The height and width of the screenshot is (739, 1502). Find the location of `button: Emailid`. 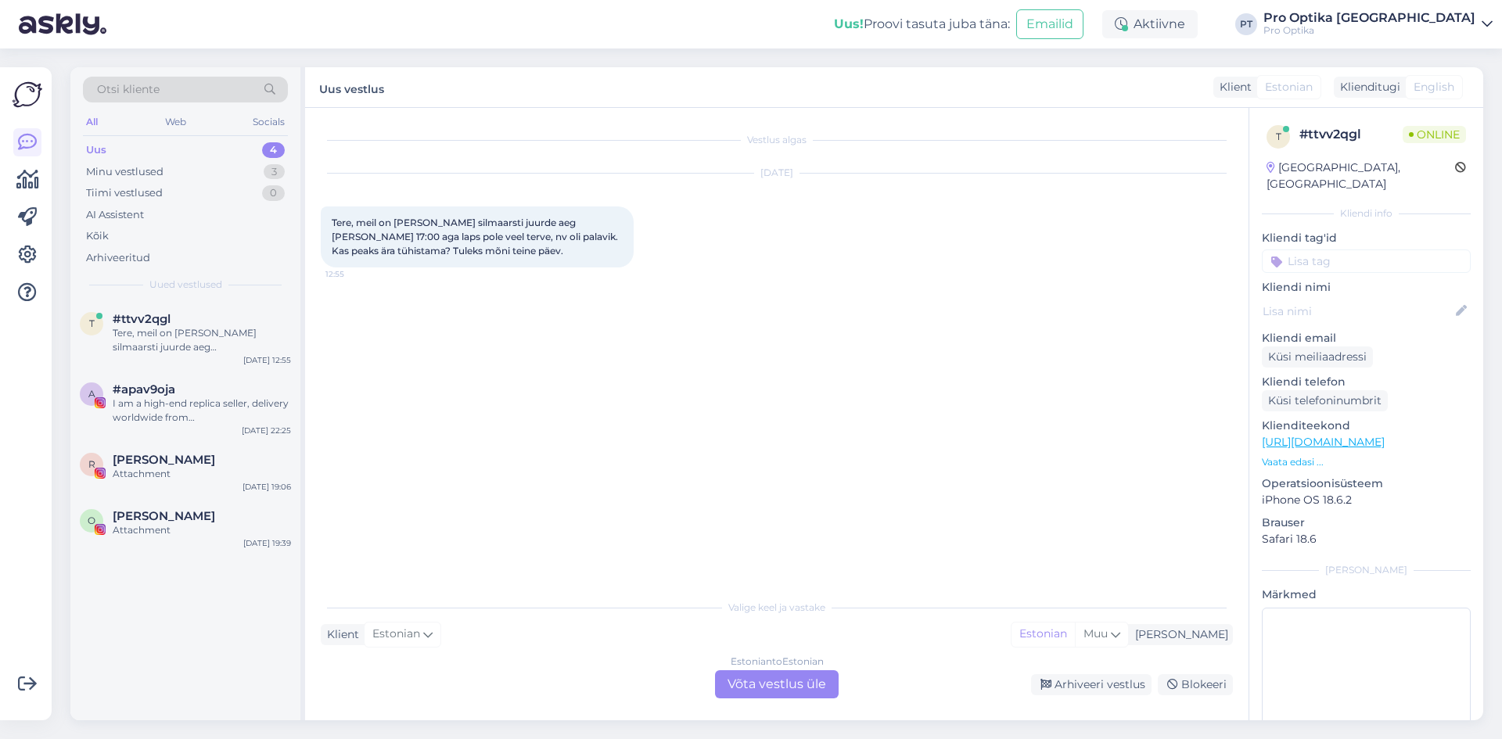

button: Emailid is located at coordinates (1050, 24).